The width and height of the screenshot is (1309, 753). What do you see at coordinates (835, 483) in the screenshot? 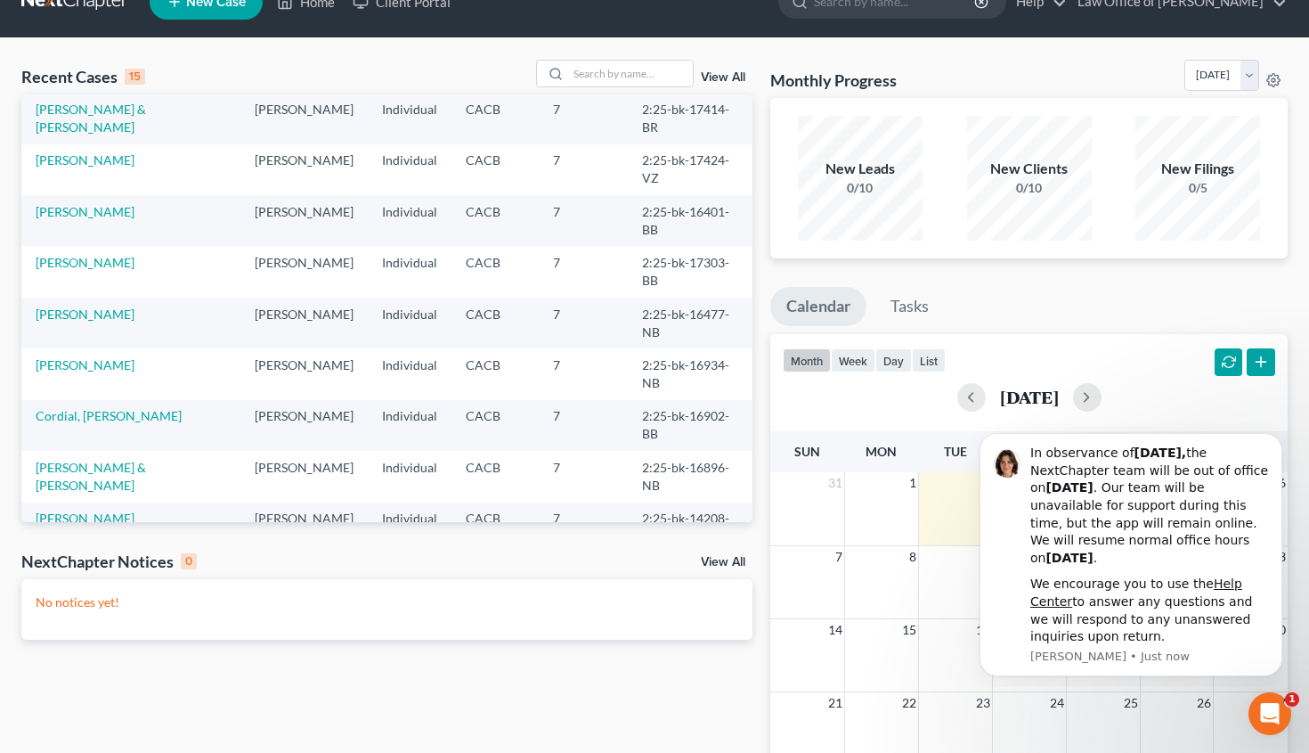
I see `span: 31` at bounding box center [835, 483].